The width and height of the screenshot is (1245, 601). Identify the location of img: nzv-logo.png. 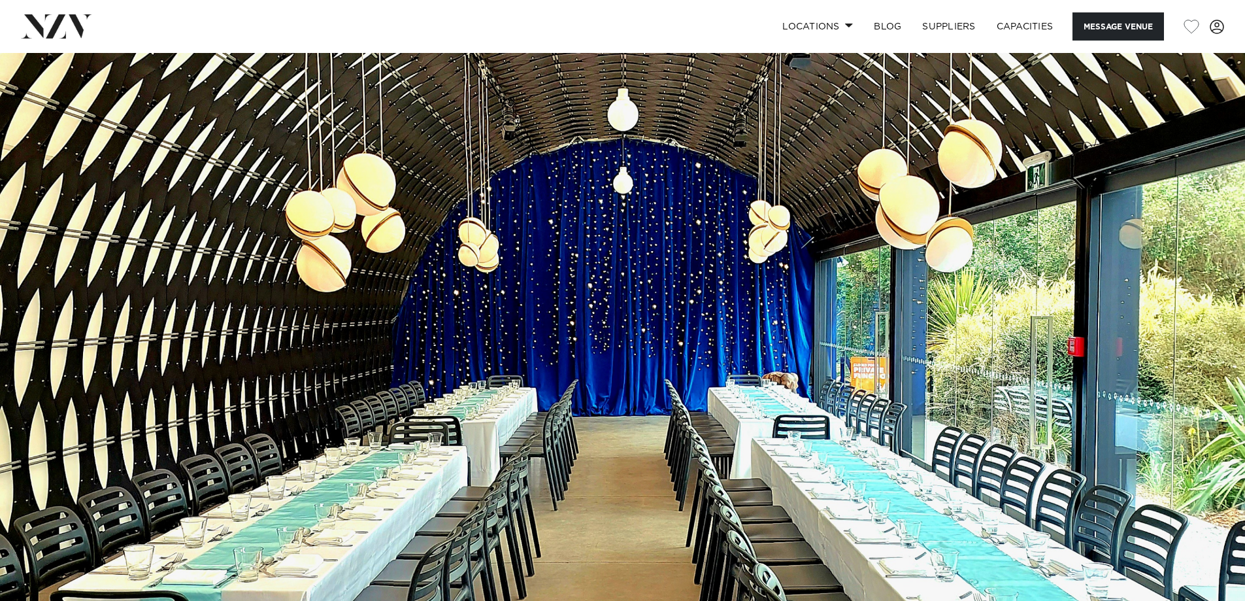
(56, 26).